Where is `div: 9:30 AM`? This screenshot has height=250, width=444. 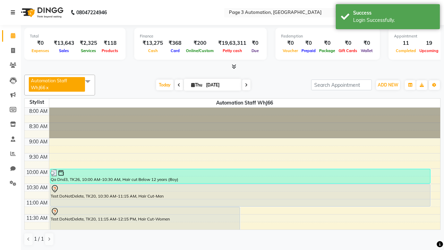 div: 9:30 AM is located at coordinates (38, 157).